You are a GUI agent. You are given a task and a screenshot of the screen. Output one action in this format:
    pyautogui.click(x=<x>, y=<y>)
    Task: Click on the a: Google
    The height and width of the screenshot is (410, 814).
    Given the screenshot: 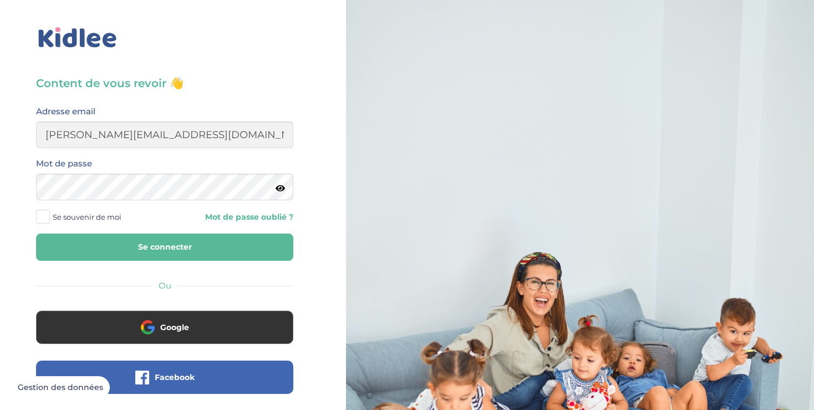 What is the action you would take?
    pyautogui.click(x=165, y=334)
    